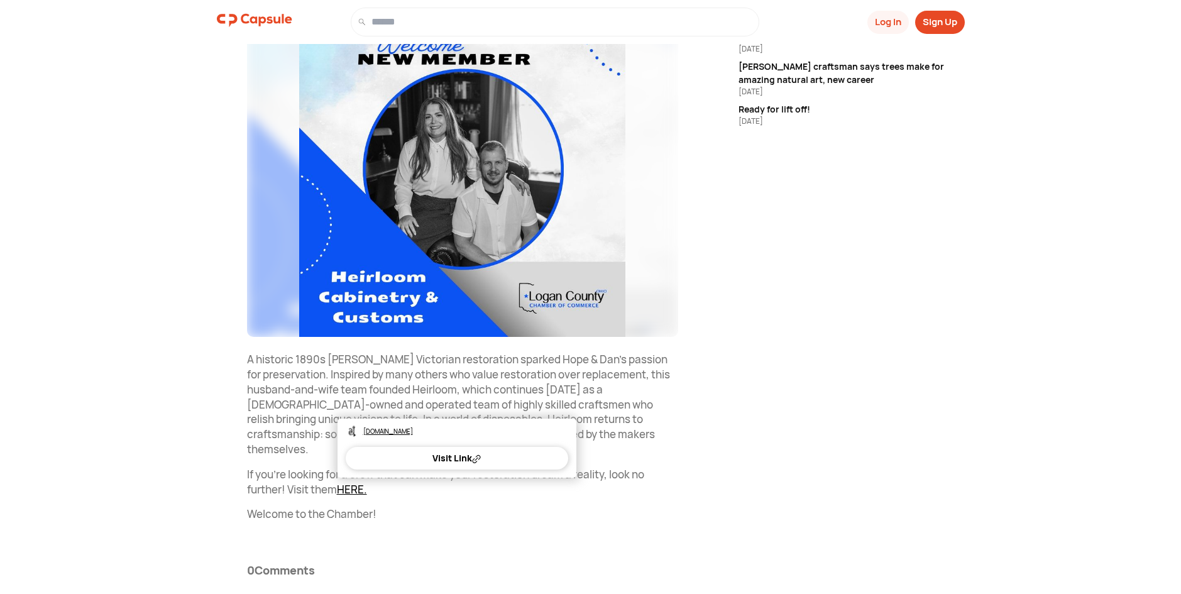 Image resolution: width=1181 pixels, height=594 pixels. Describe the element at coordinates (939, 22) in the screenshot. I see `button: Sign Up` at that location.